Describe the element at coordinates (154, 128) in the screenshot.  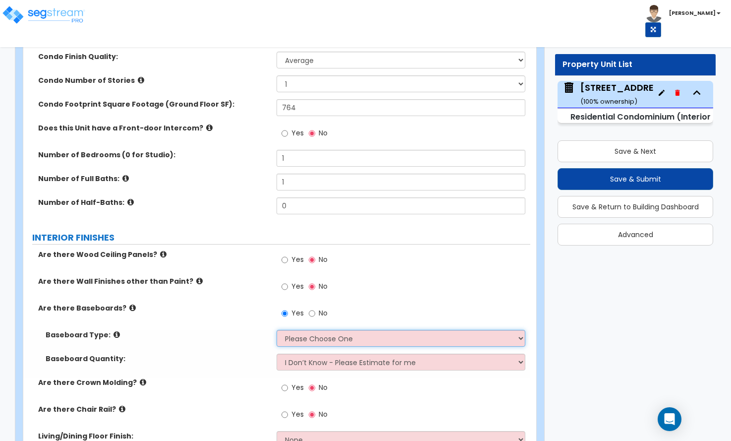
I see `label: Does this Unit have a Front-door Intercom?` at that location.